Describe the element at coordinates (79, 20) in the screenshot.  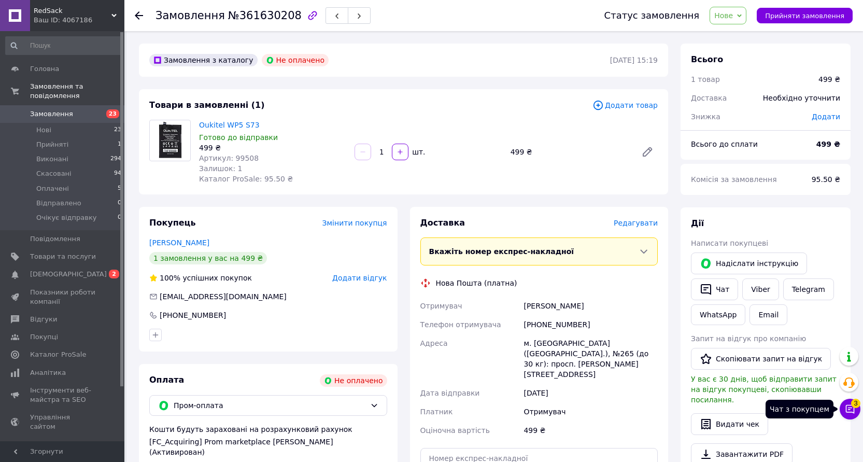
I see `div: Ваш ID: 4067186` at that location.